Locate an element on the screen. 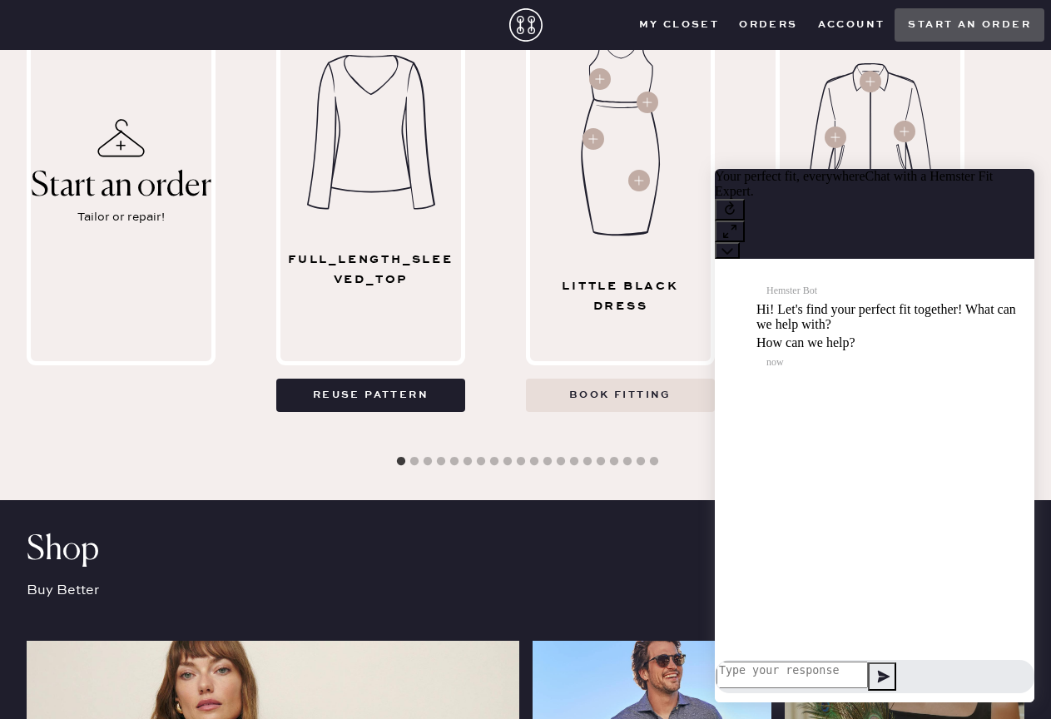  button: 10 is located at coordinates (521, 462).